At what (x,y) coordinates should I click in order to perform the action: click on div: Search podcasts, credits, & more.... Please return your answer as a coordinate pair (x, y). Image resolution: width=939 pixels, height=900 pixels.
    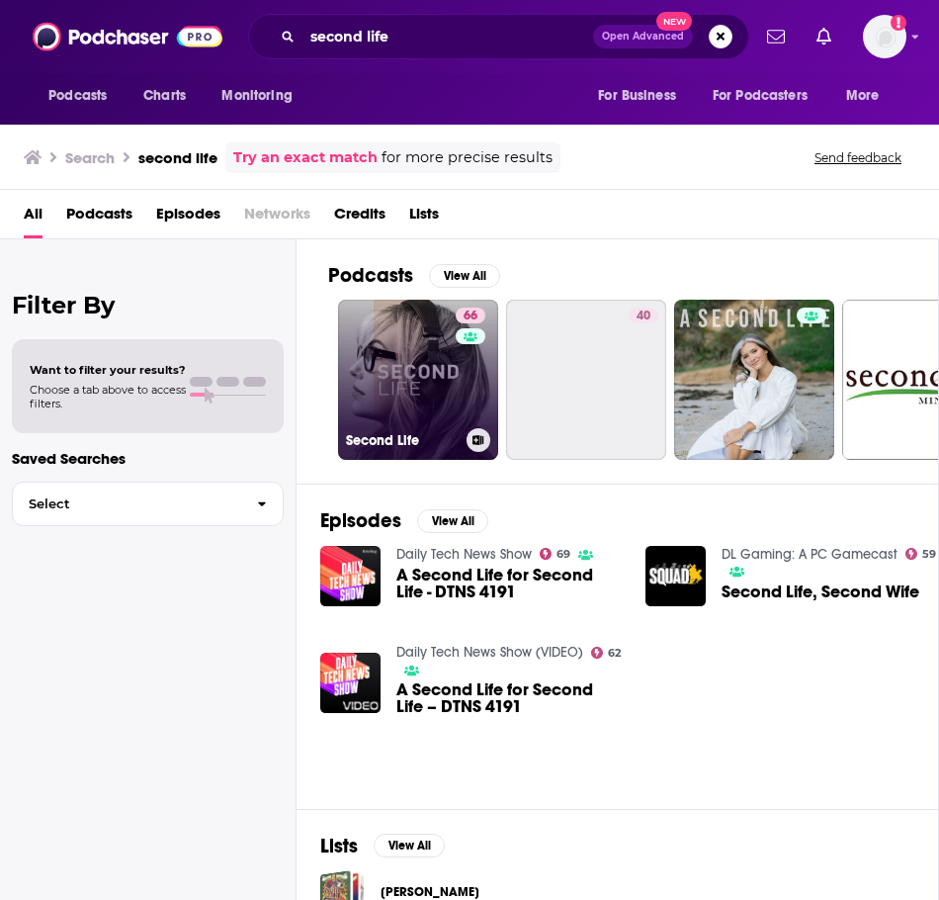
    Looking at the image, I should click on (498, 37).